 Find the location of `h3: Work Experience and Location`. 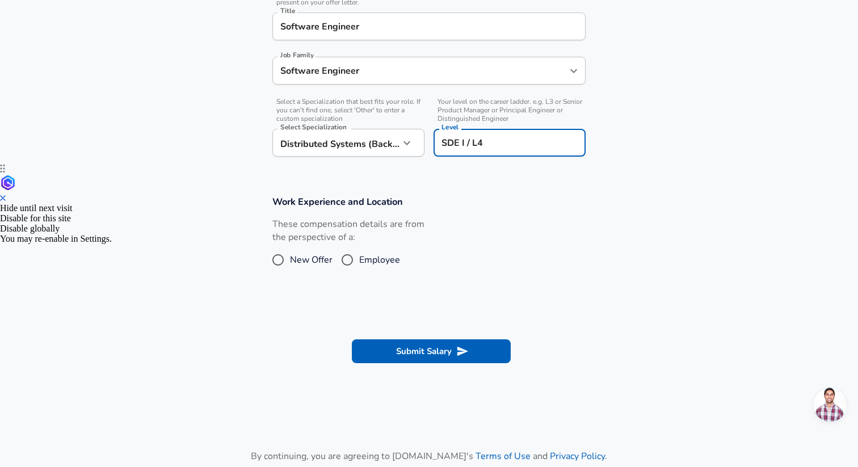

h3: Work Experience and Location is located at coordinates (429, 201).